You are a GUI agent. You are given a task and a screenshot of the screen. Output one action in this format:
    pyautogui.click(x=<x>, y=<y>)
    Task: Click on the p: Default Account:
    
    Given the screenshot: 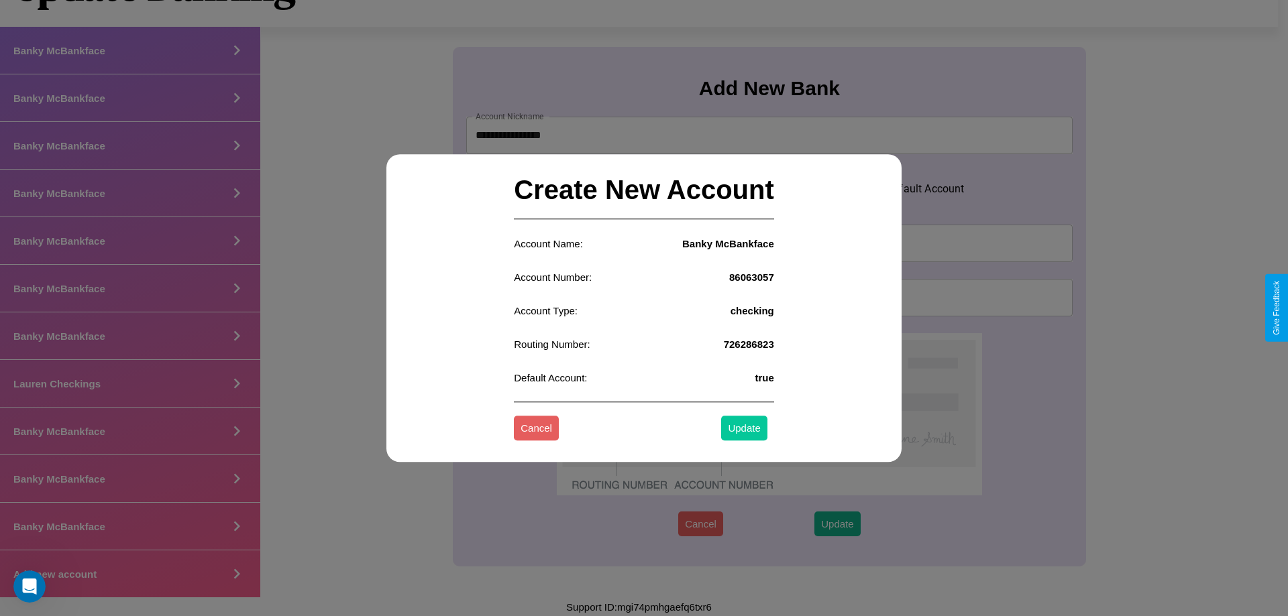 What is the action you would take?
    pyautogui.click(x=550, y=378)
    